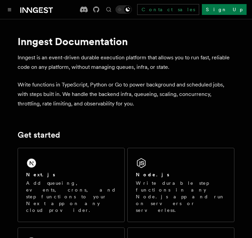 The image size is (252, 238). Describe the element at coordinates (168, 9) in the screenshot. I see `a: Contact sales` at that location.